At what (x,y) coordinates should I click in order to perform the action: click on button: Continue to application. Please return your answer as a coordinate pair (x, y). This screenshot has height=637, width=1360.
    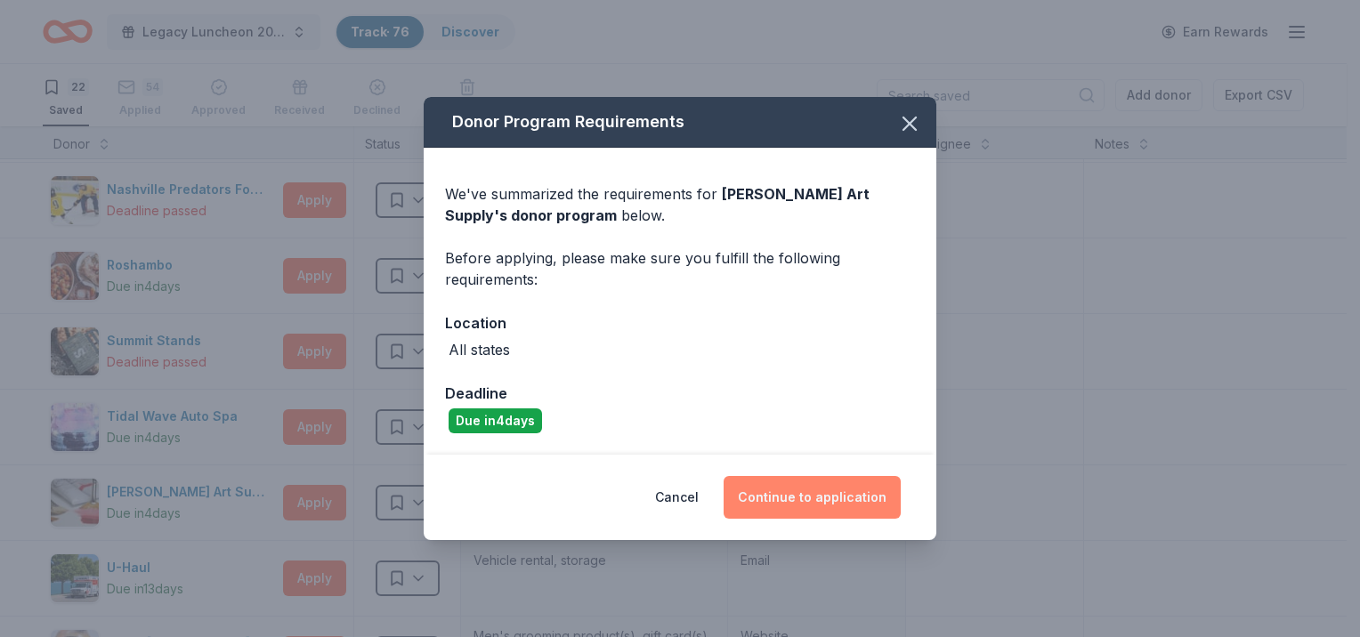
    Looking at the image, I should click on (812, 498).